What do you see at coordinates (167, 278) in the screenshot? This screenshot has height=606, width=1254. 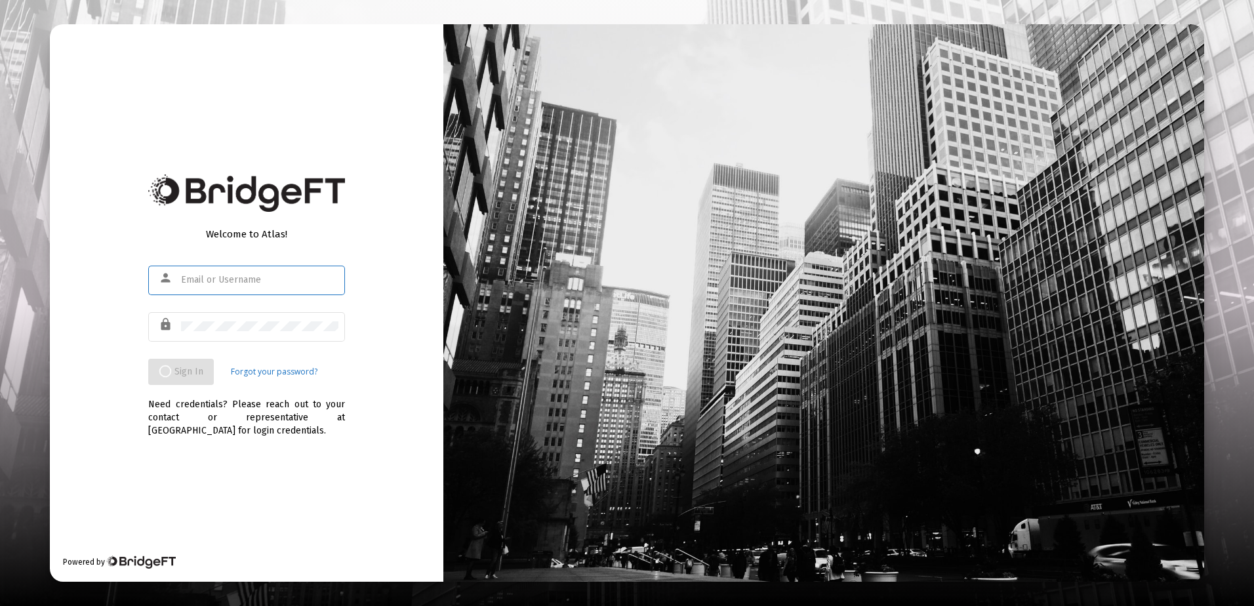 I see `mat-icon: person` at bounding box center [167, 278].